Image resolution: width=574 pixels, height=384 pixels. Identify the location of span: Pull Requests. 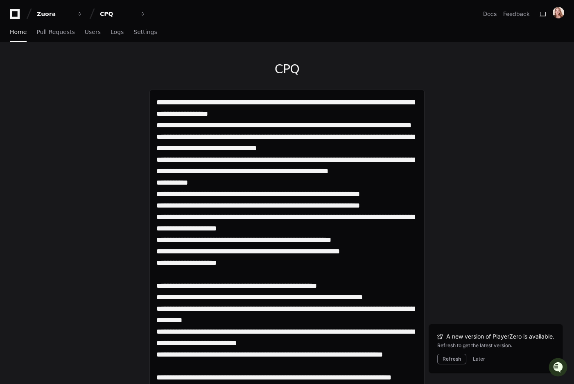
(55, 32).